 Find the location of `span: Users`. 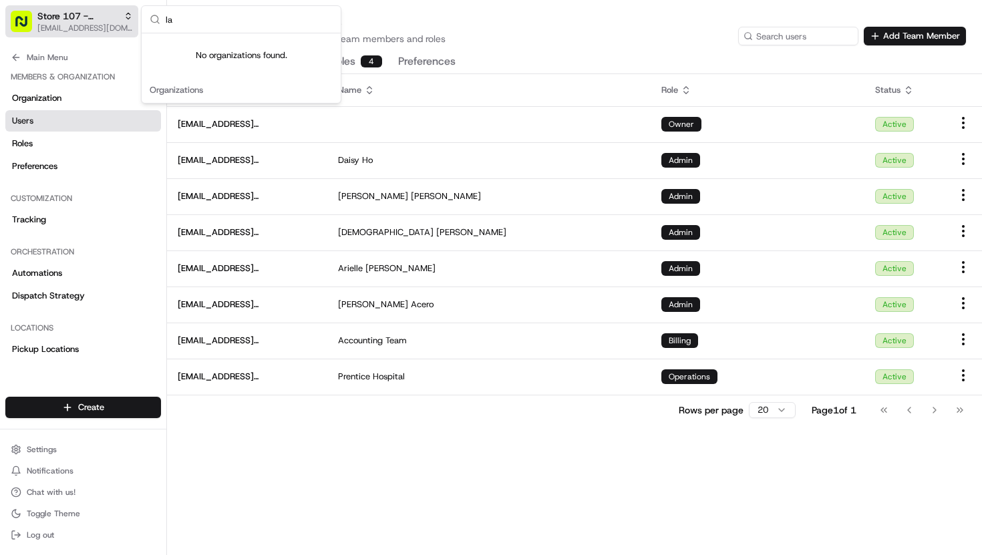

span: Users is located at coordinates (23, 121).